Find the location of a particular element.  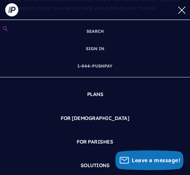

a: SEARCH is located at coordinates (95, 31).